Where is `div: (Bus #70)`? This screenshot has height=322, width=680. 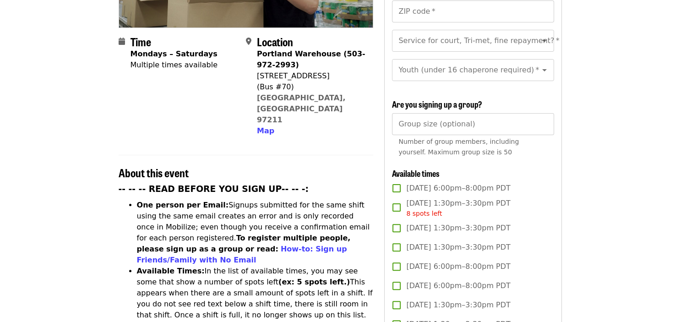 div: (Bus #70) is located at coordinates (311, 87).